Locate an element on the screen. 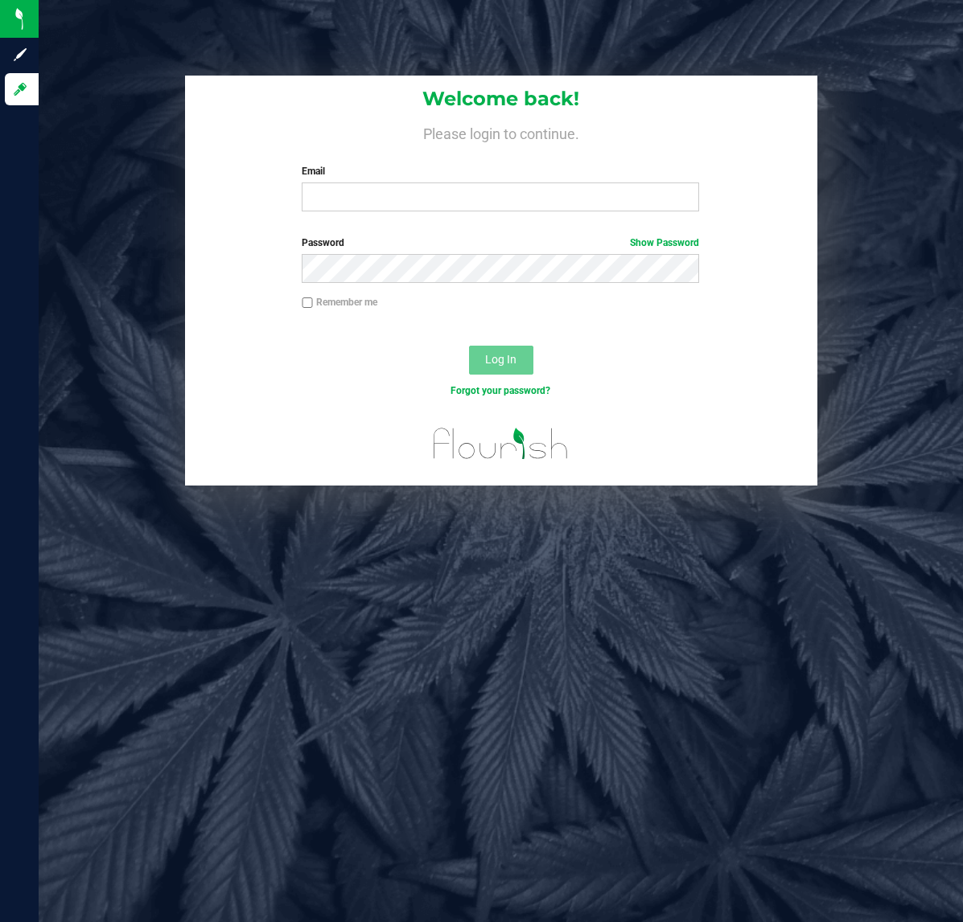 Image resolution: width=963 pixels, height=922 pixels. inline-svg: Log in is located at coordinates (20, 89).